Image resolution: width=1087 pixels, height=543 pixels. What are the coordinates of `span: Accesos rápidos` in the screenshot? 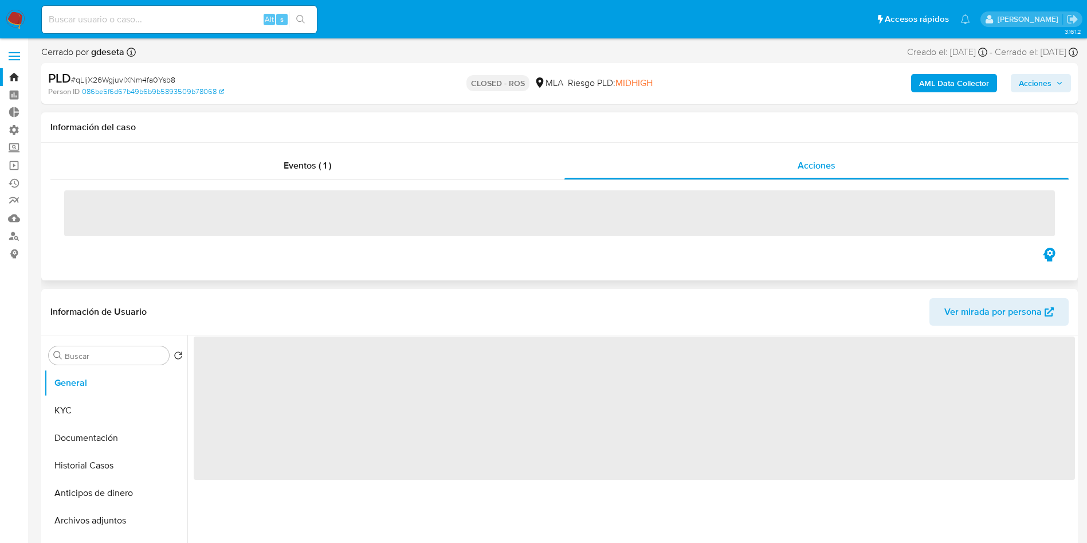 It's located at (917, 19).